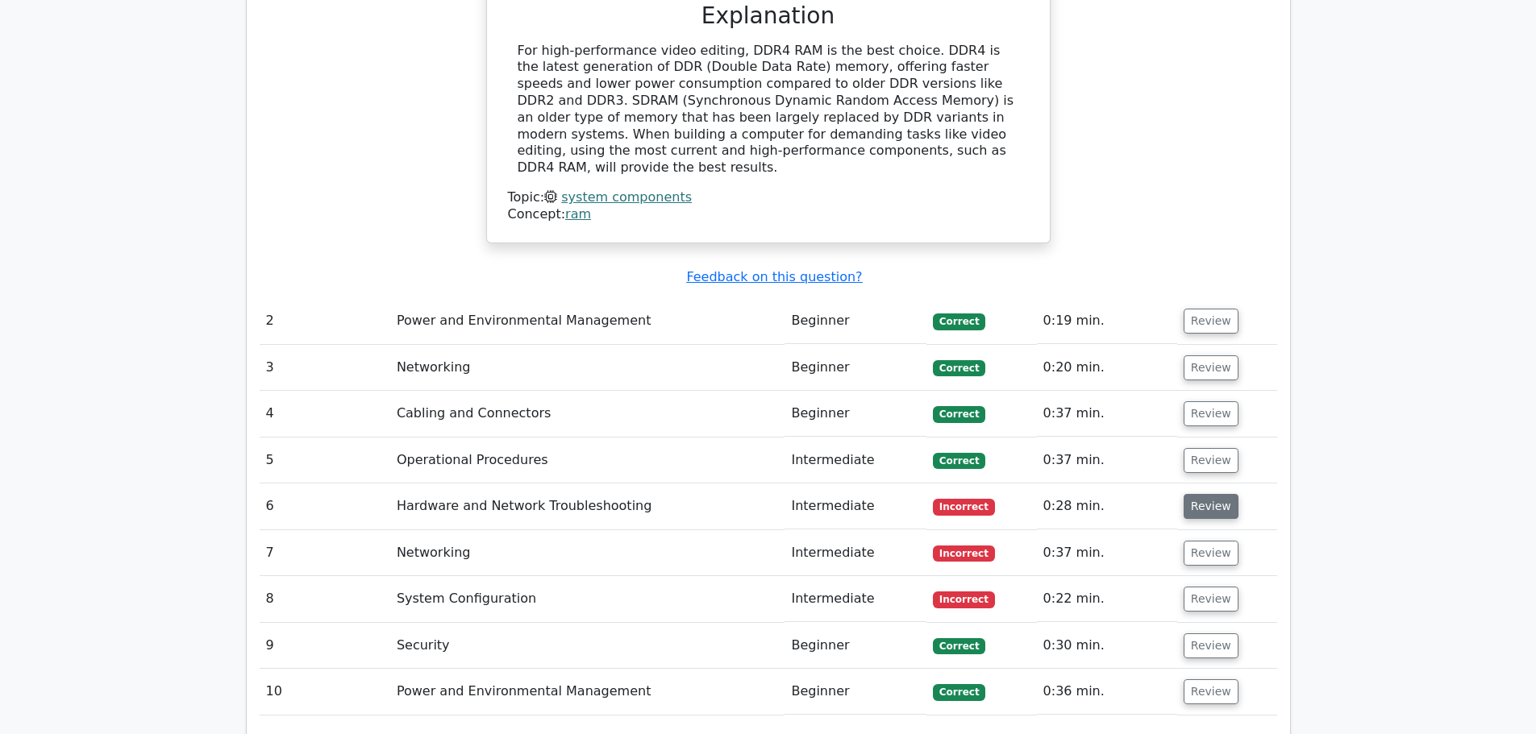  I want to click on div: Concept:, so click(768, 214).